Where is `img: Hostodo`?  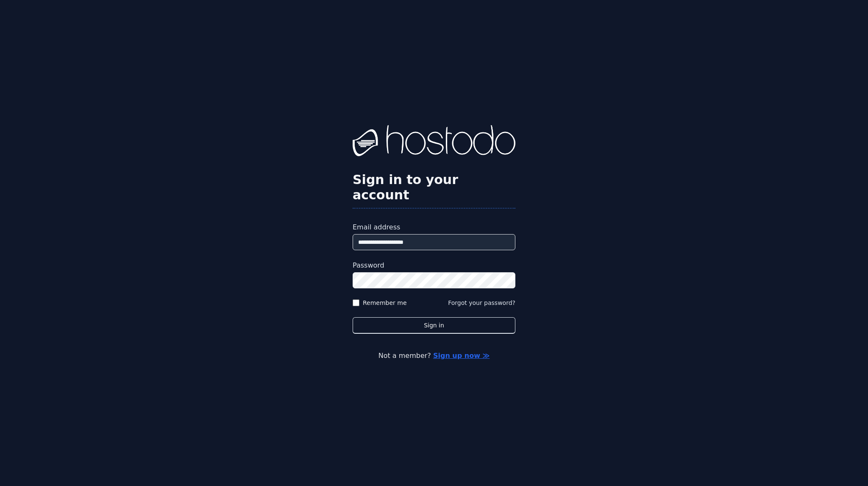
img: Hostodo is located at coordinates (434, 142).